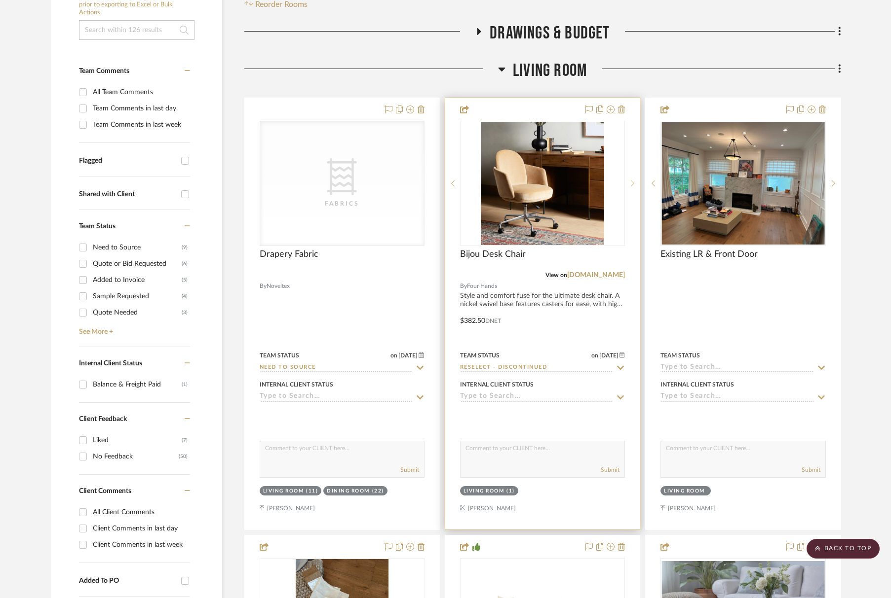 This screenshot has height=598, width=891. Describe the element at coordinates (378, 491) in the screenshot. I see `div: (22)` at that location.